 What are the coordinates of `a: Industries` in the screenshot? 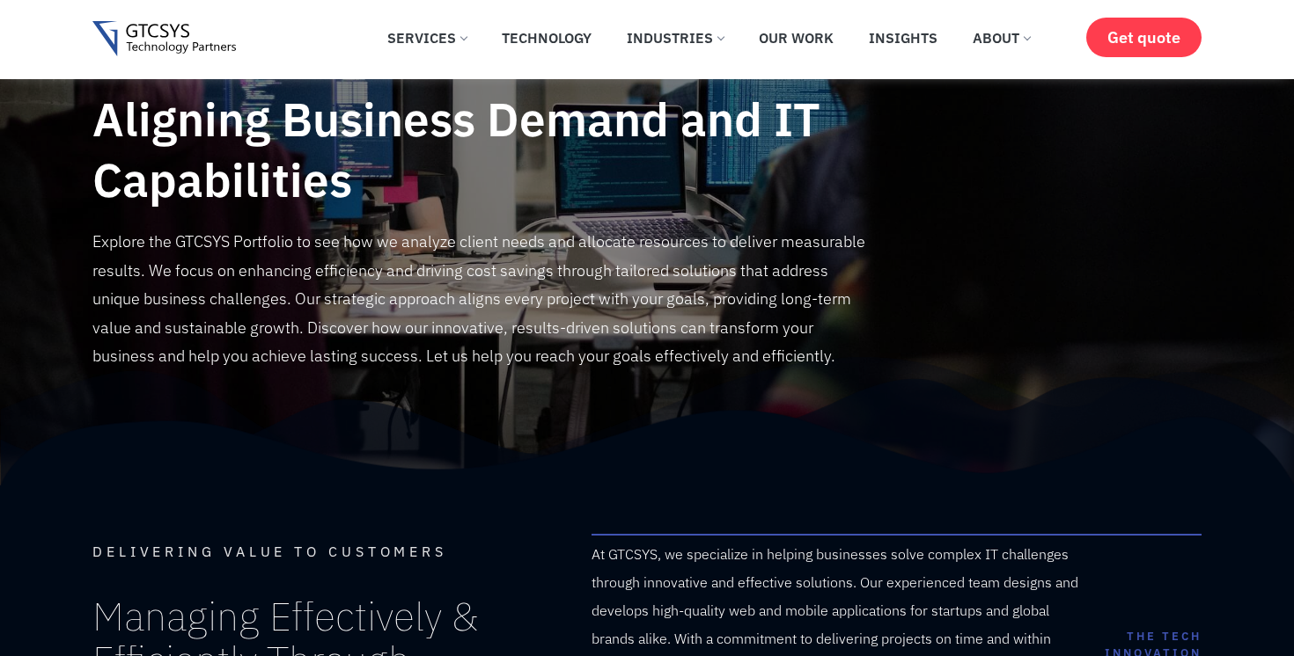 It's located at (675, 38).